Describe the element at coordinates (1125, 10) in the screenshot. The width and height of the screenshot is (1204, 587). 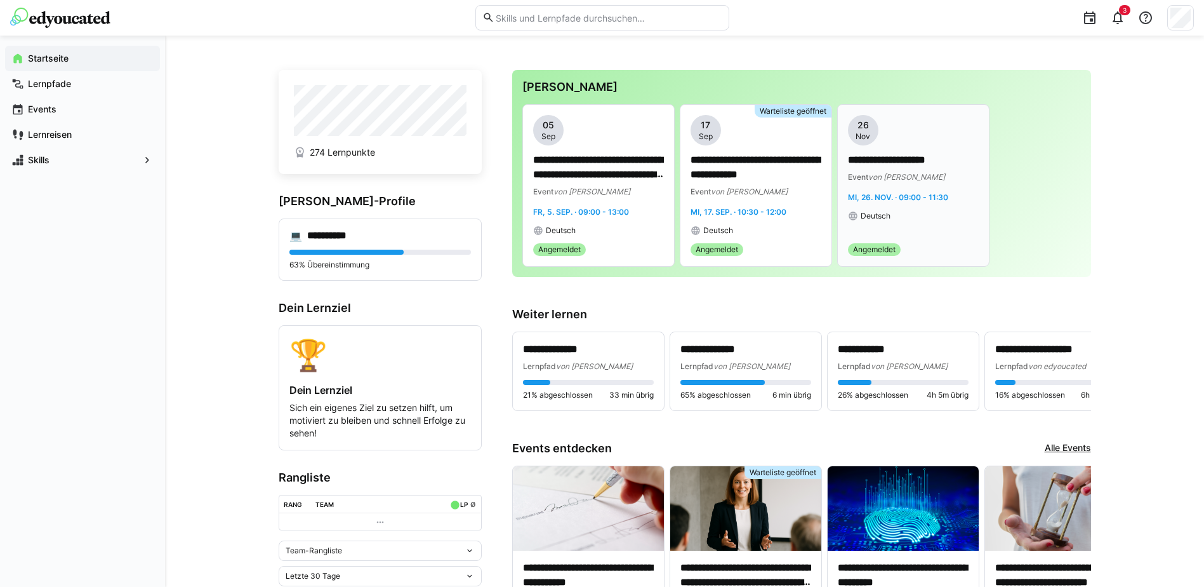
I see `span: 3` at that location.